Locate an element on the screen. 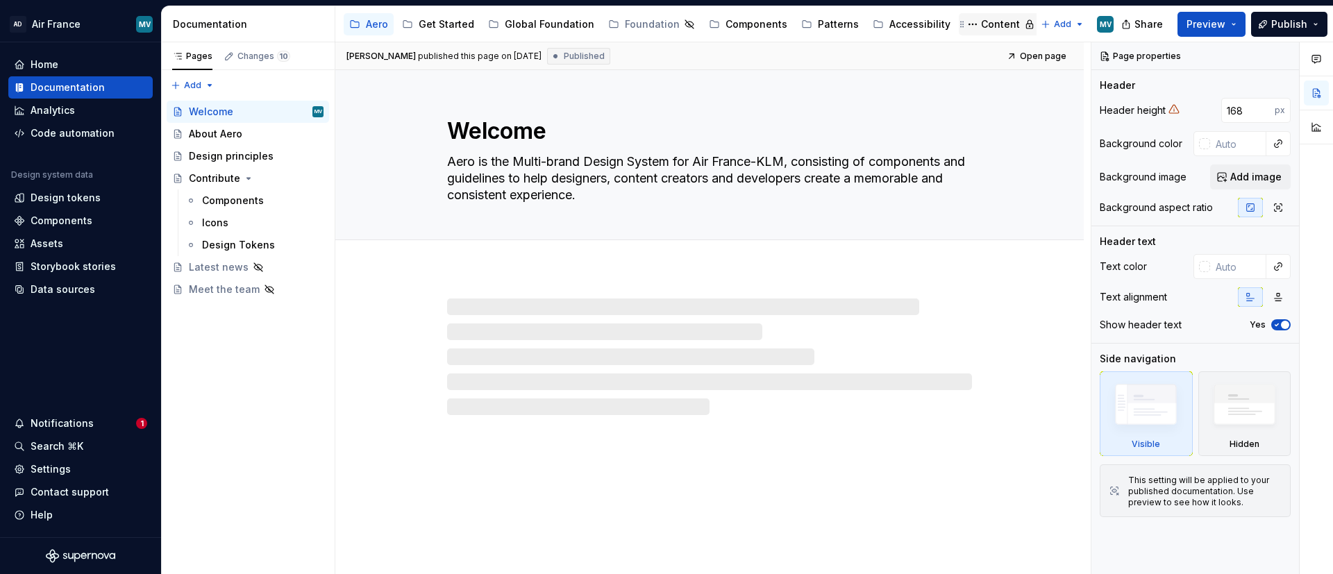 This screenshot has width=1333, height=574. div: Accessibility is located at coordinates (920, 24).